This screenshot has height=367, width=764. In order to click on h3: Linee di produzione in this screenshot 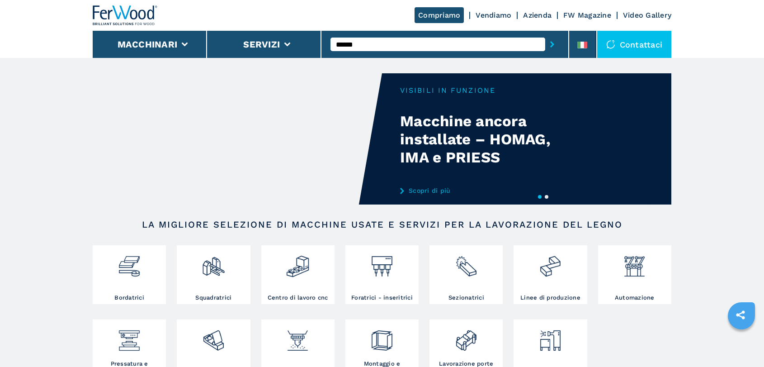, I will do `click(550, 298)`.